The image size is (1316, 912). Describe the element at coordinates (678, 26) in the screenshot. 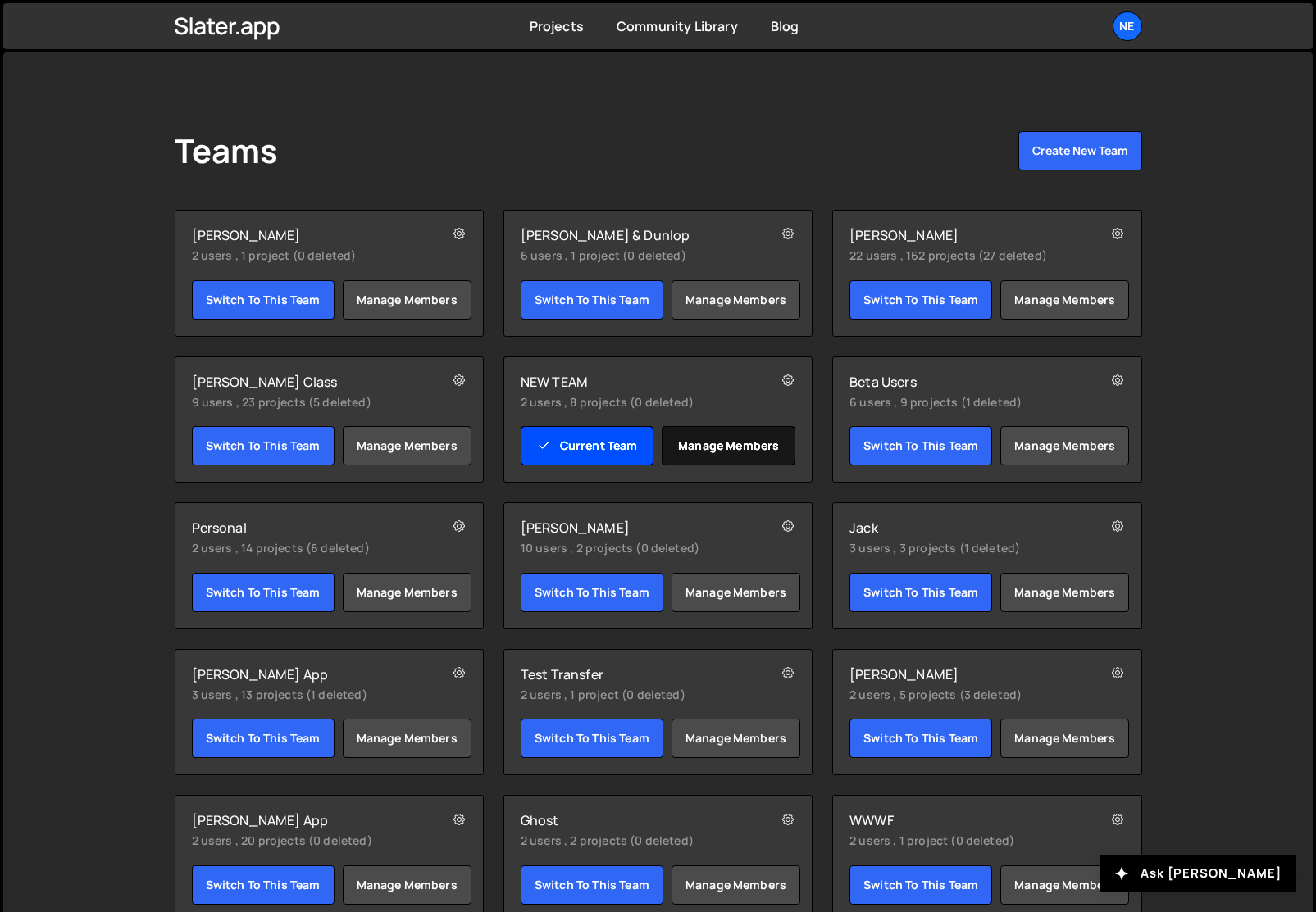

I see `a: Community Library` at that location.